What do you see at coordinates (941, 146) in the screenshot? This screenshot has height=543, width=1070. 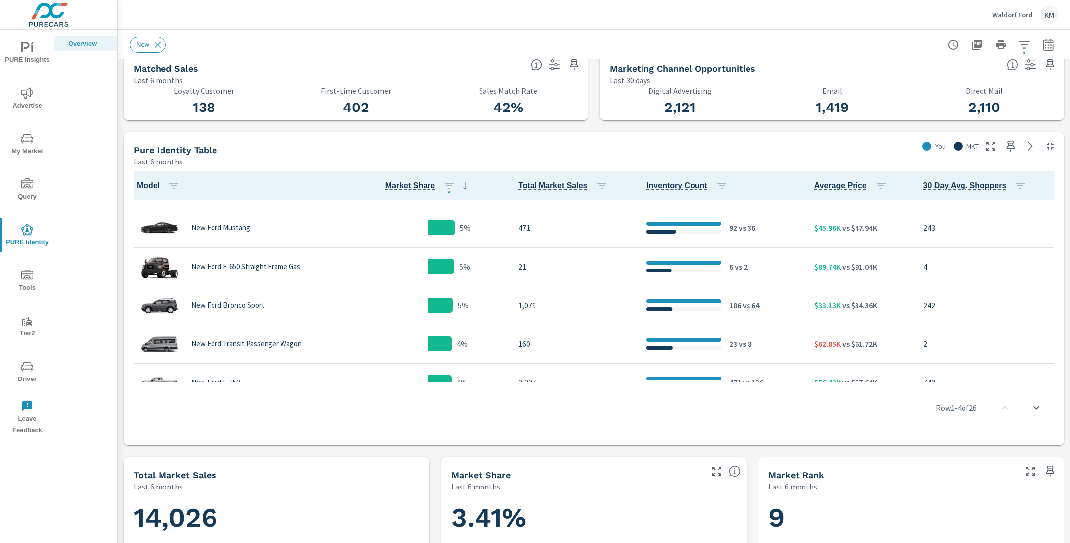 I see `p: You` at bounding box center [941, 146].